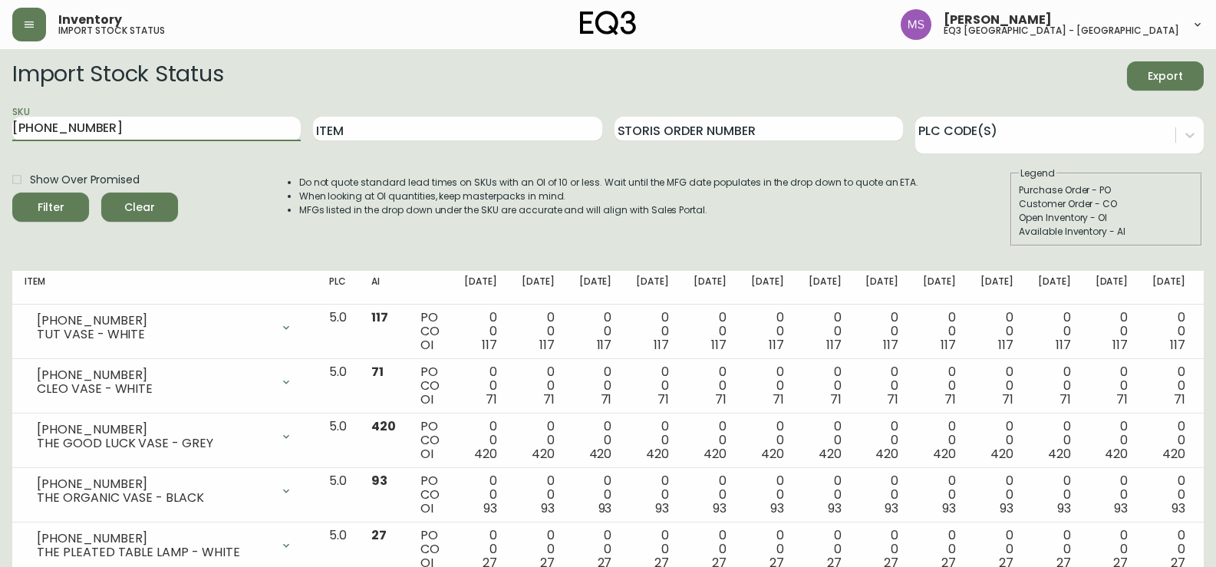 Image resolution: width=1216 pixels, height=567 pixels. What do you see at coordinates (1165, 76) in the screenshot?
I see `span: Export` at bounding box center [1165, 76].